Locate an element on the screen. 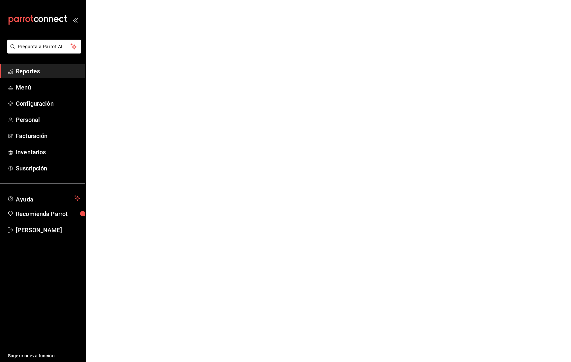 This screenshot has width=571, height=362. span: Pregunta a Parrot AI is located at coordinates (44, 47).